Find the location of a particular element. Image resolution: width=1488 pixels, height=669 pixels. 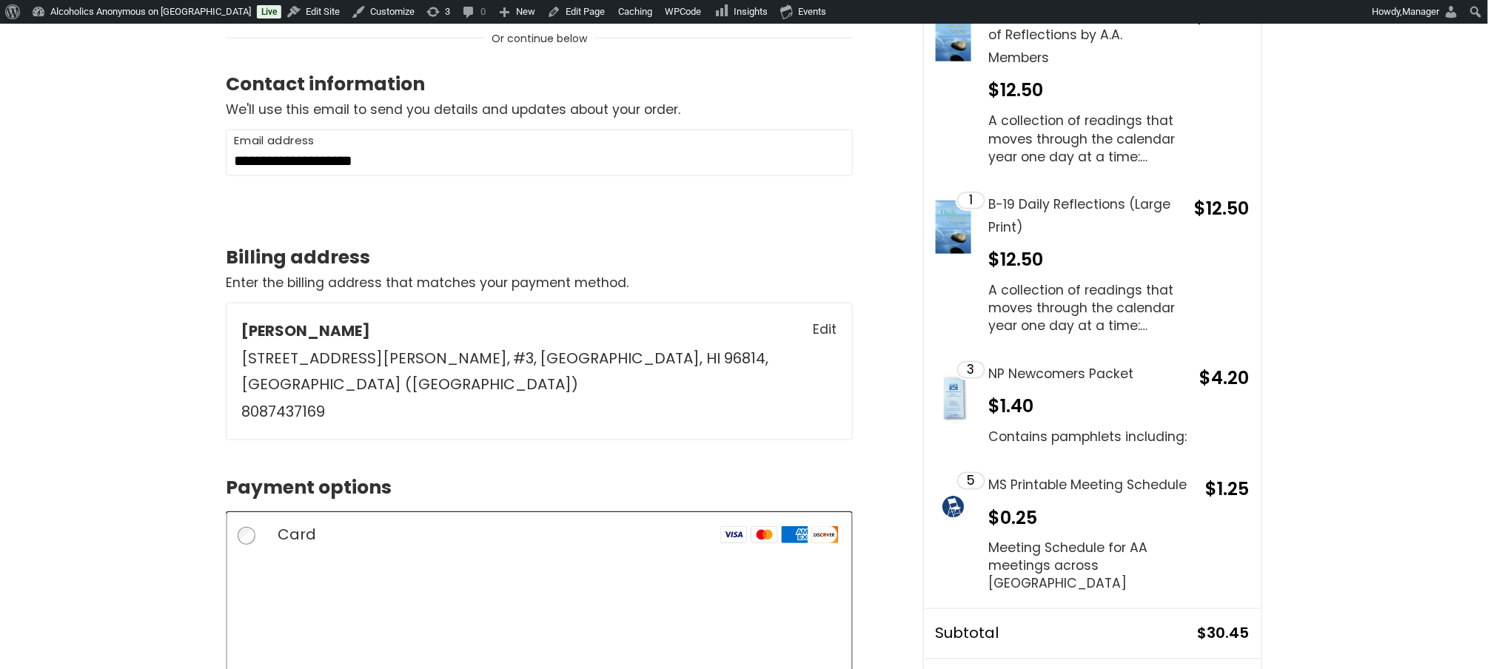

h3: B-19 Daily Reflections (Large Print) is located at coordinates (1087, 215).